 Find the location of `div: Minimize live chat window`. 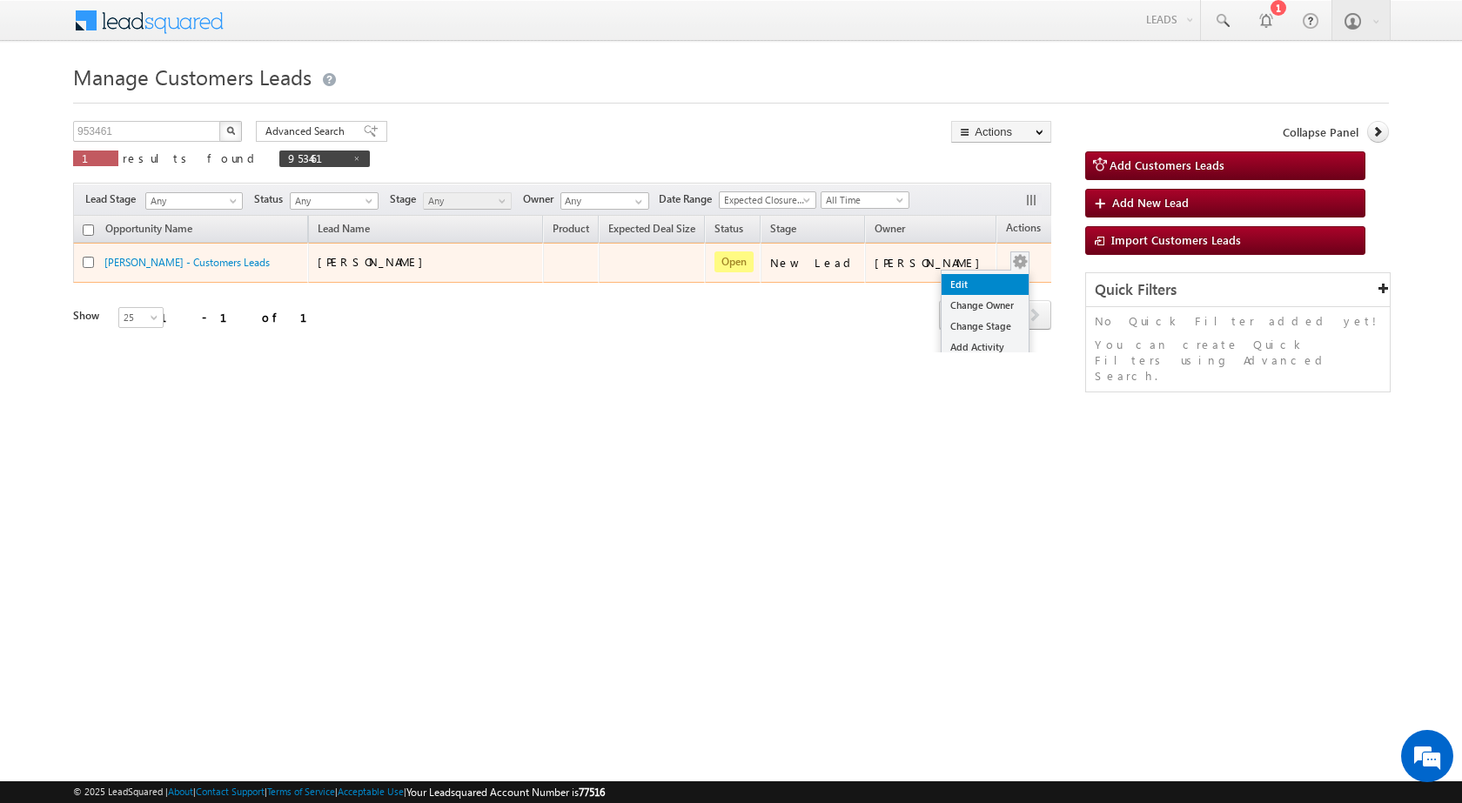

div: Minimize live chat window is located at coordinates (306, 30).